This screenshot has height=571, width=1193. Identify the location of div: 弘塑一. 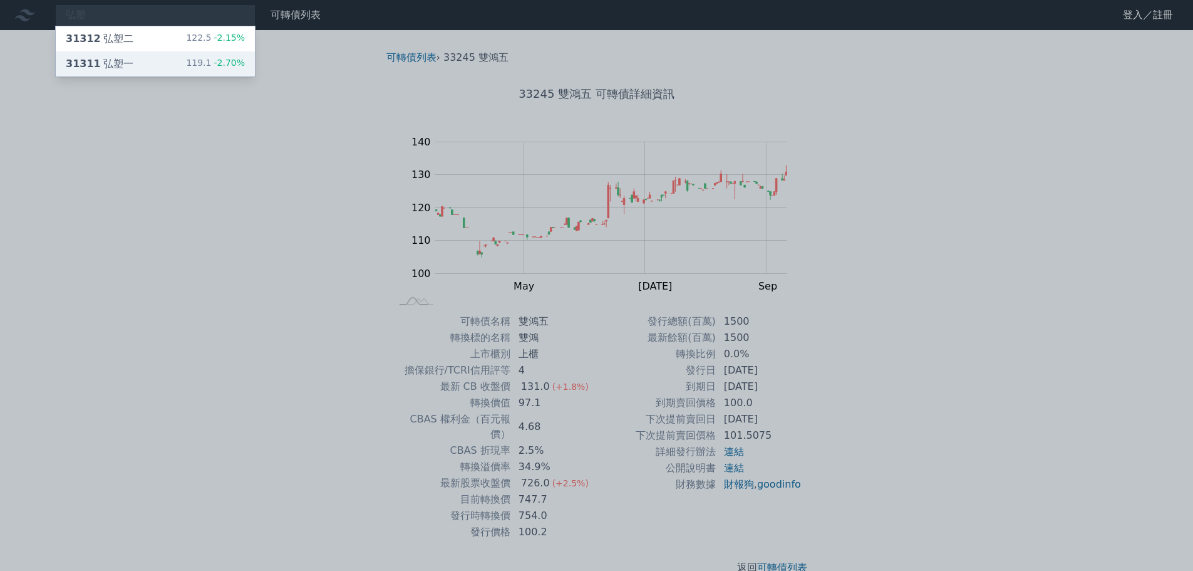
(100, 64).